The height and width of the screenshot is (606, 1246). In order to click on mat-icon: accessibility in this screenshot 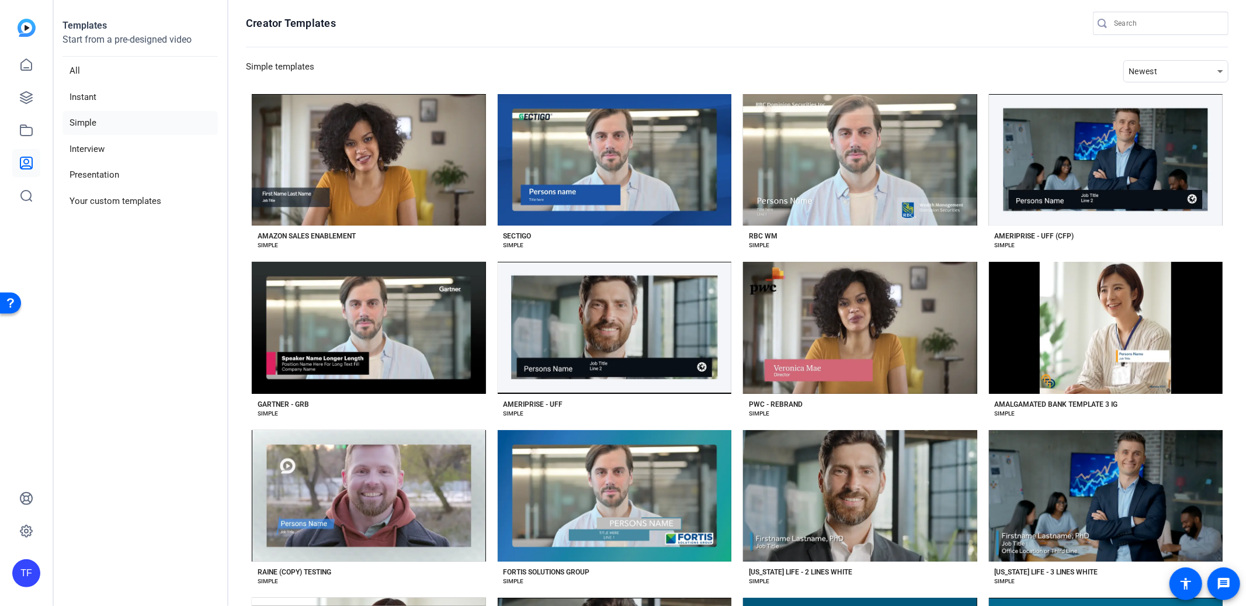, I will do `click(1186, 583)`.